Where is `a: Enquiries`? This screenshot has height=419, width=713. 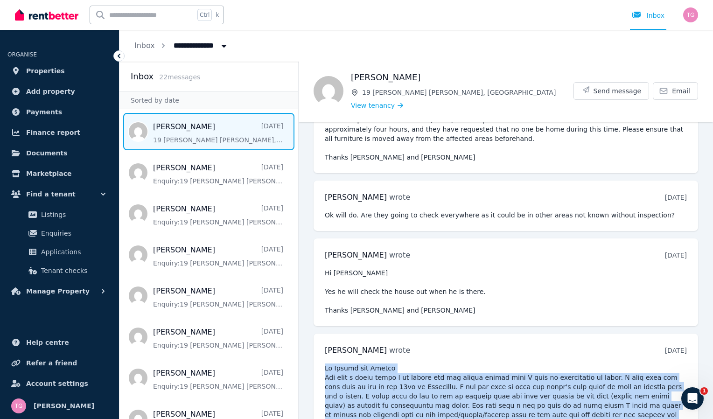 a: Enquiries is located at coordinates (59, 233).